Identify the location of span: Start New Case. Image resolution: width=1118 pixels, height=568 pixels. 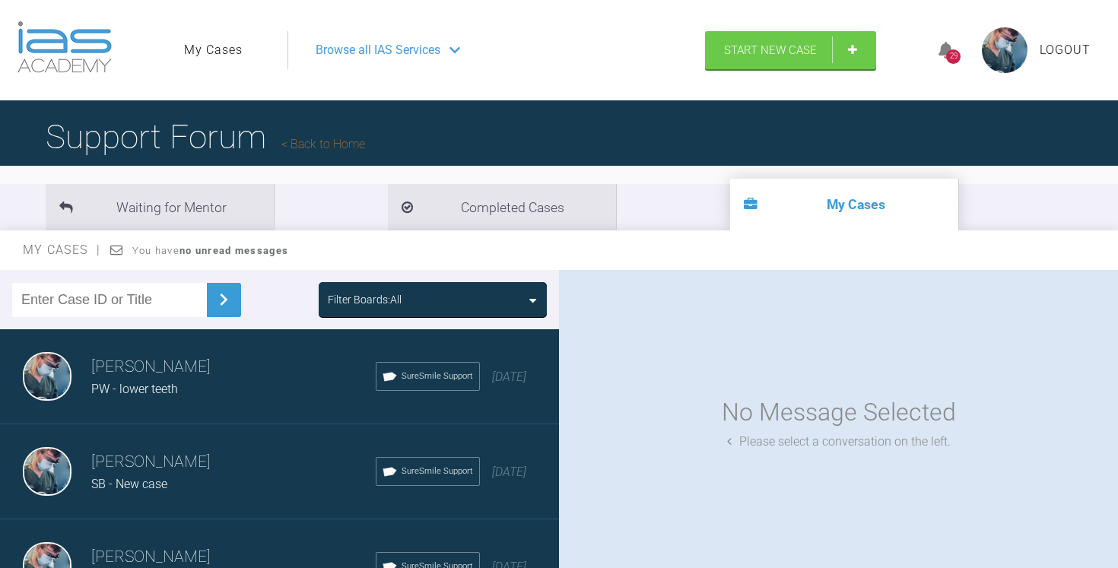
(771, 50).